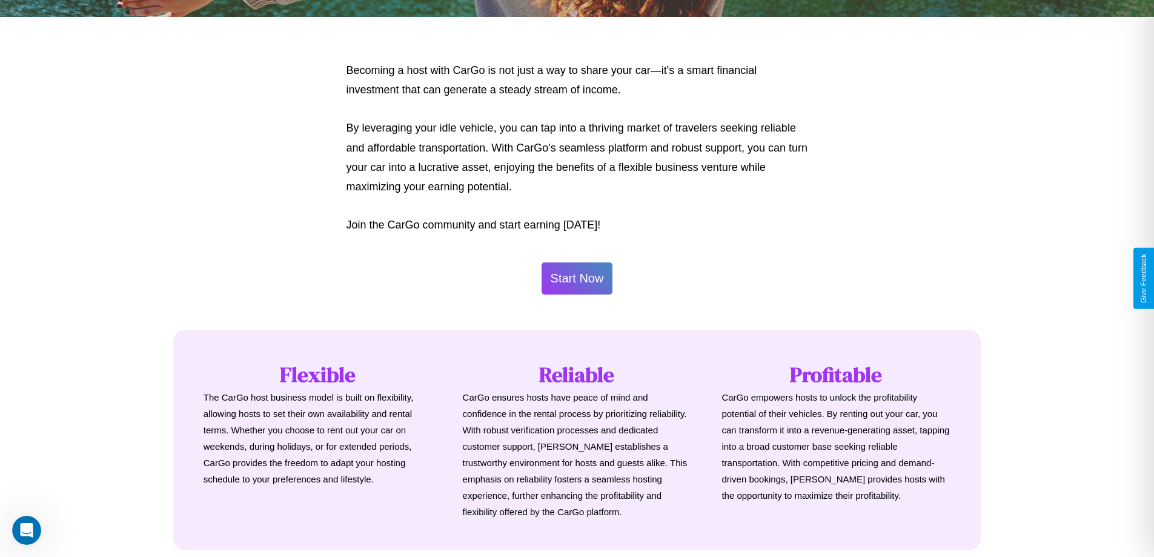 The image size is (1154, 557). Describe the element at coordinates (577, 278) in the screenshot. I see `button: Start Now` at that location.